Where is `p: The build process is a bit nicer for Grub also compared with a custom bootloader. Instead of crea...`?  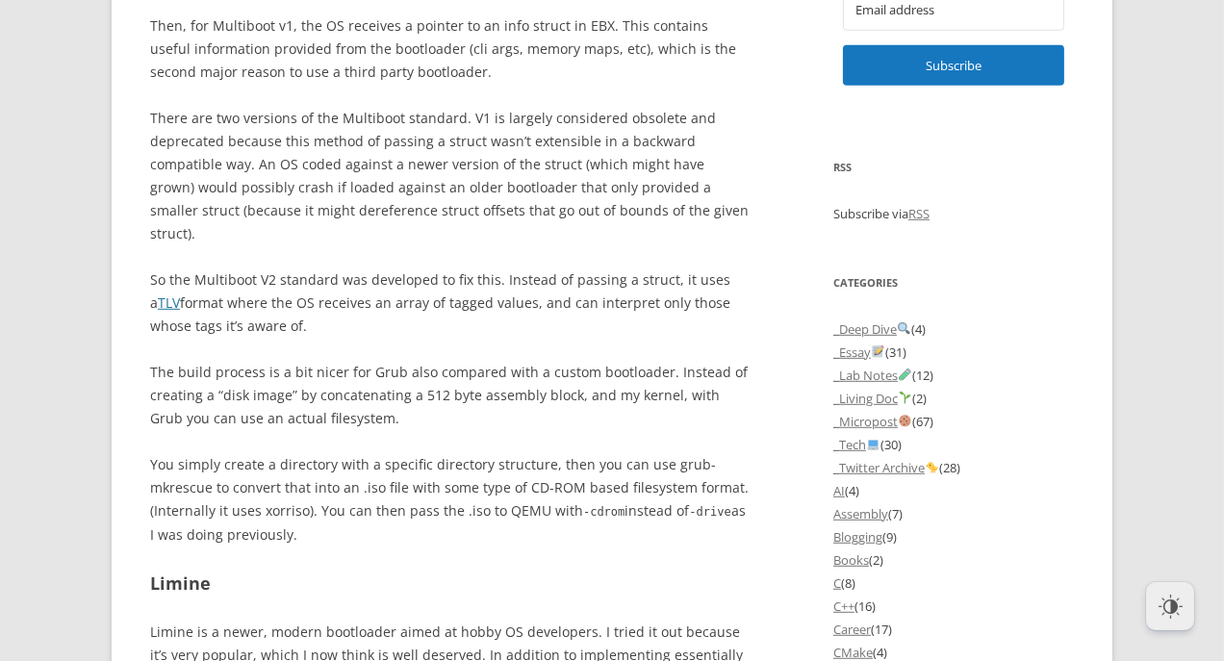 p: The build process is a bit nicer for Grub also compared with a custom bootloader. Instead of crea... is located at coordinates (450, 395).